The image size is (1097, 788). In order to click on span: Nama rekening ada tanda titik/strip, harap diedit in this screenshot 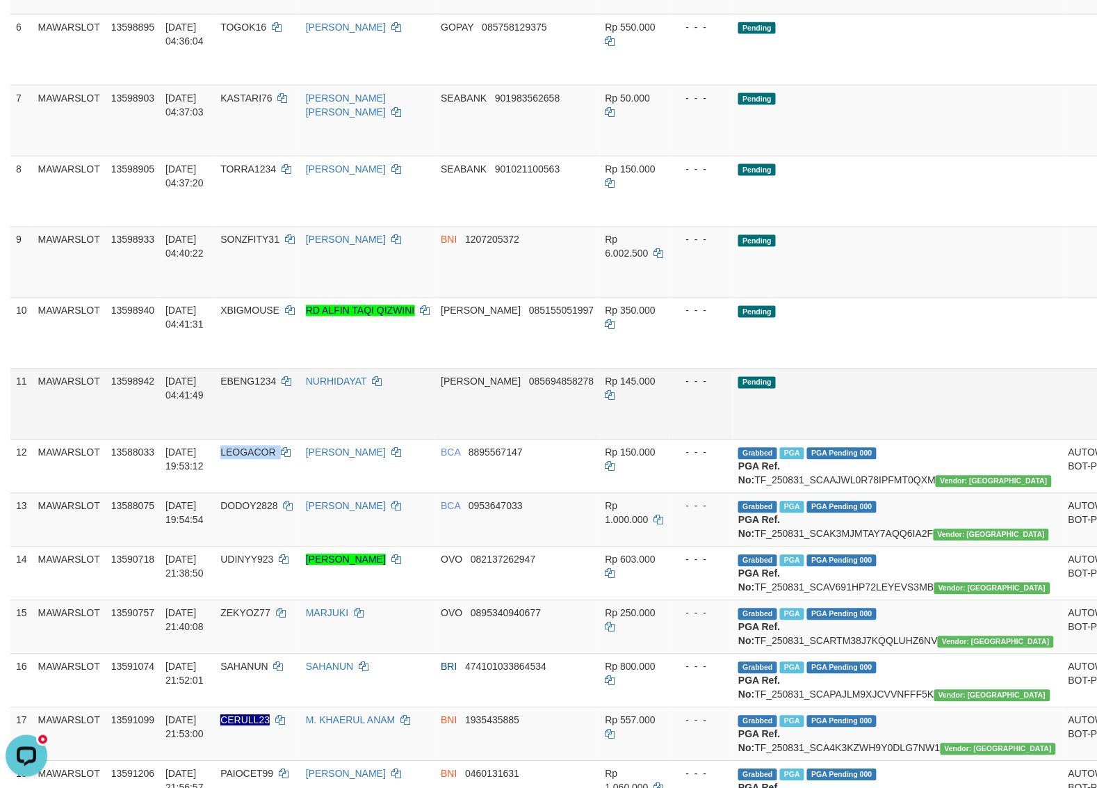, I will do `click(245, 720)`.